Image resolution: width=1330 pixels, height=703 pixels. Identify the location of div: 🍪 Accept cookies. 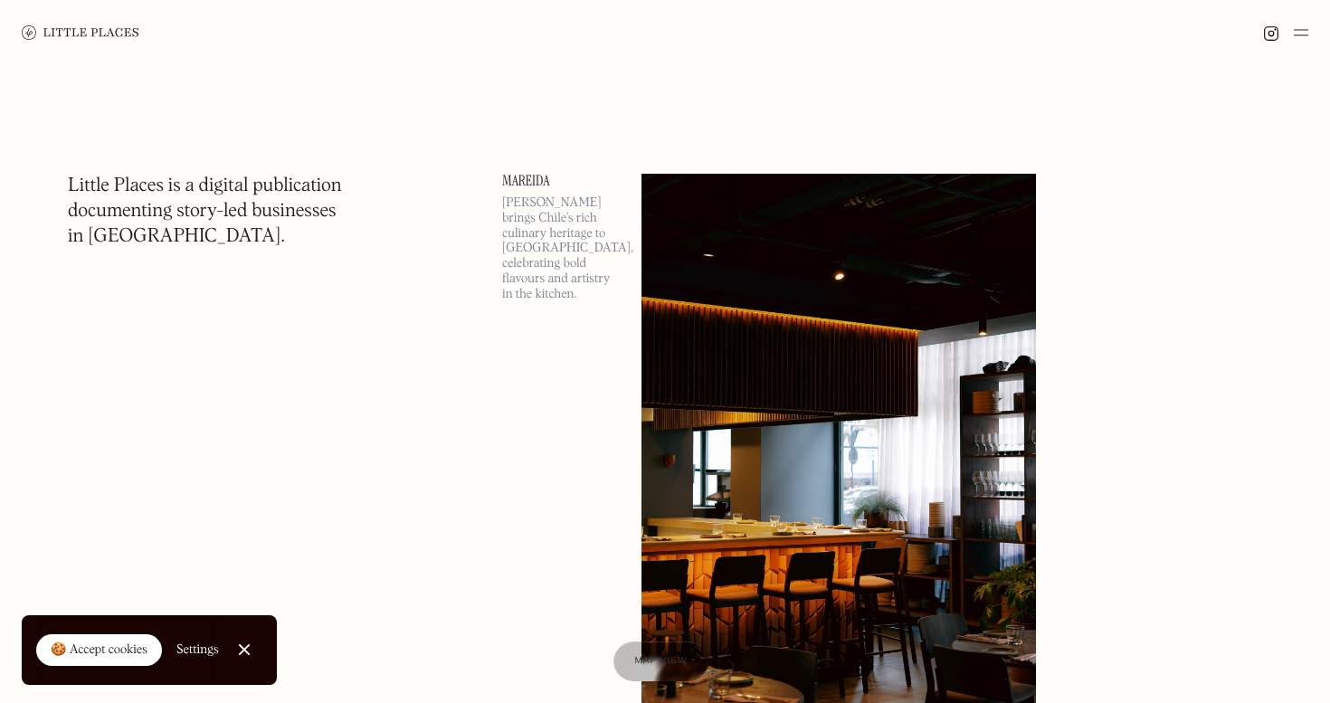
(99, 651).